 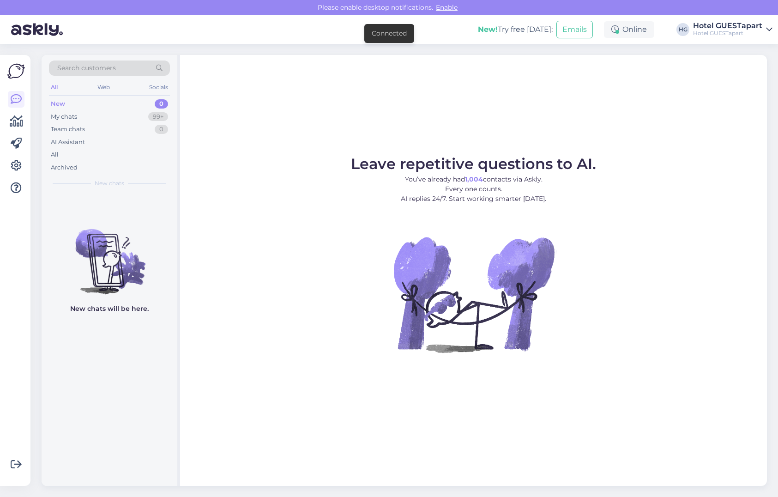 I want to click on img: No chats, so click(x=109, y=254).